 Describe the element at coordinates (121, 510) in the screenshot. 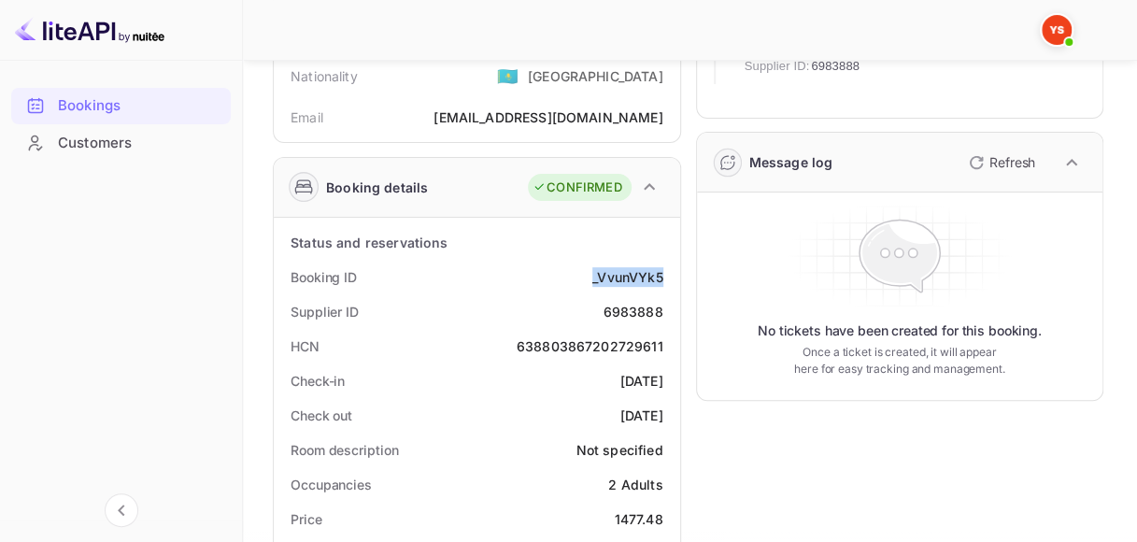

I see `button: Collapse navigation` at that location.